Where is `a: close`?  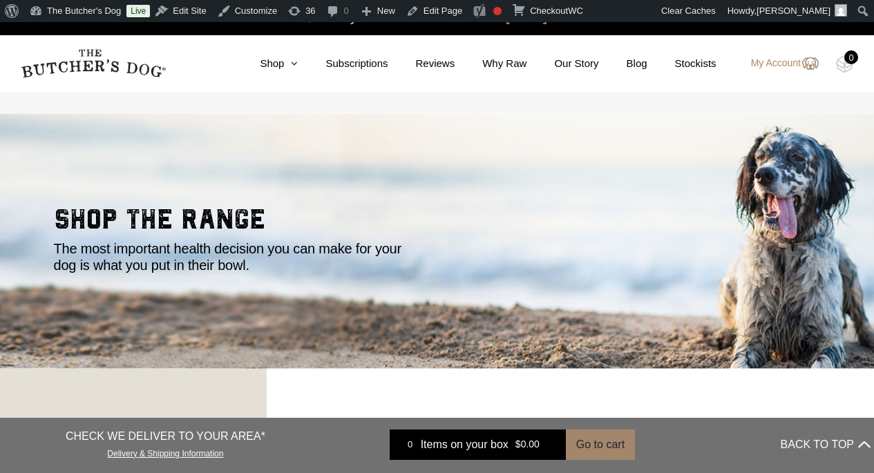 a: close is located at coordinates (856, 17).